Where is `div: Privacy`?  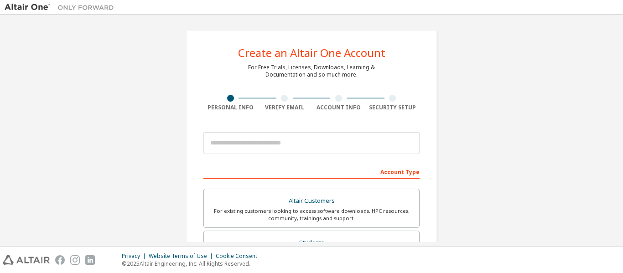 div: Privacy is located at coordinates (135, 256).